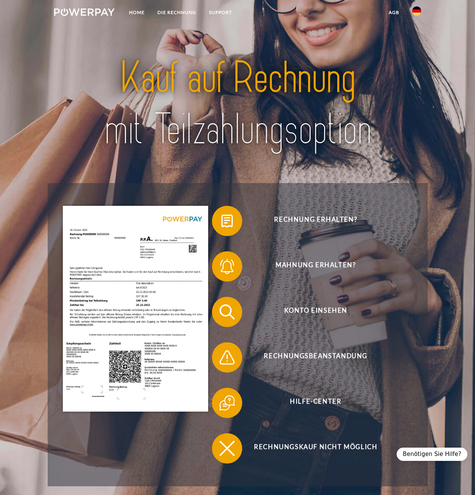  What do you see at coordinates (311, 221) in the screenshot?
I see `a: Rechnung erhalten?` at bounding box center [311, 221].